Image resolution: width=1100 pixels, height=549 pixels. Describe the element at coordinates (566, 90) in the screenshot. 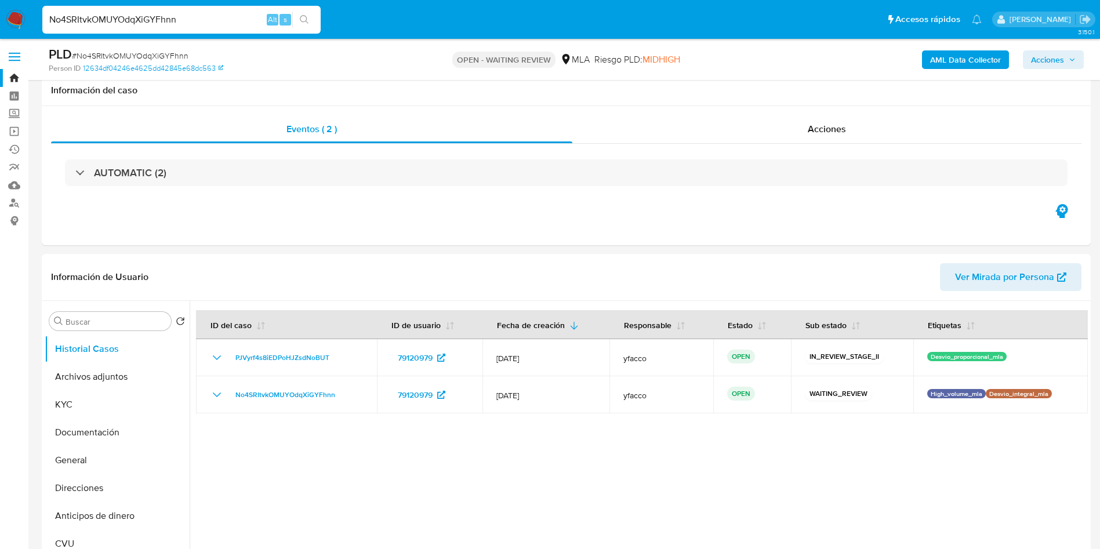

I see `h1: Información del caso` at that location.